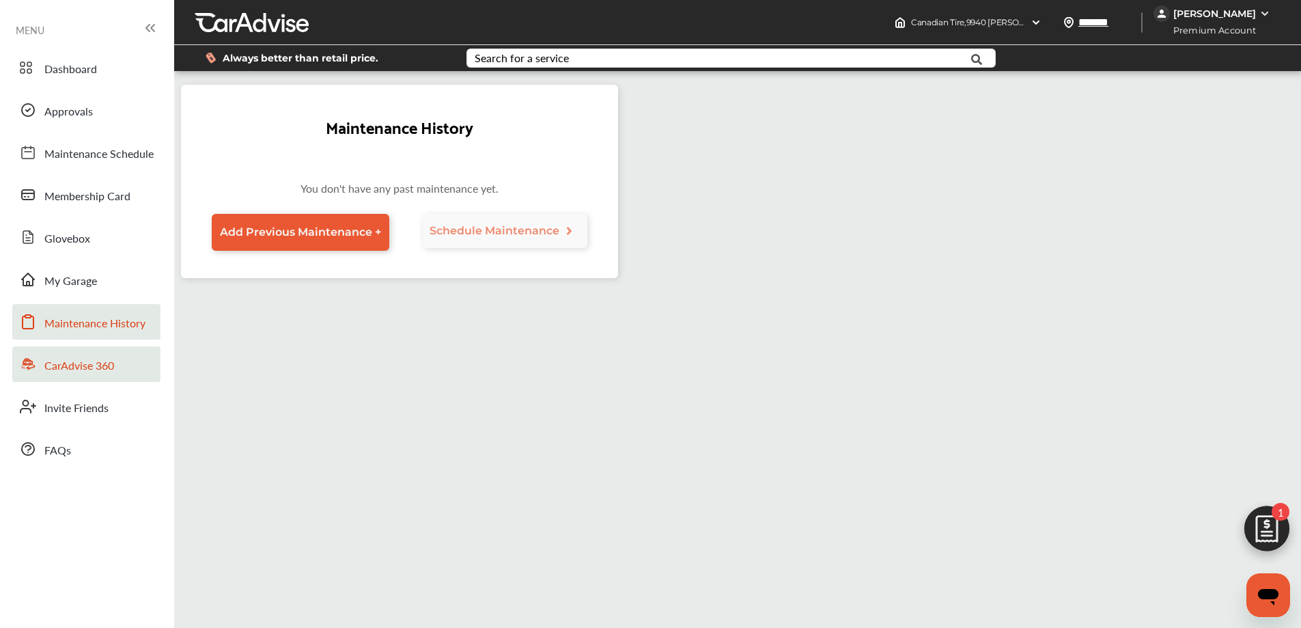 The image size is (1301, 628). I want to click on span: Approvals, so click(68, 112).